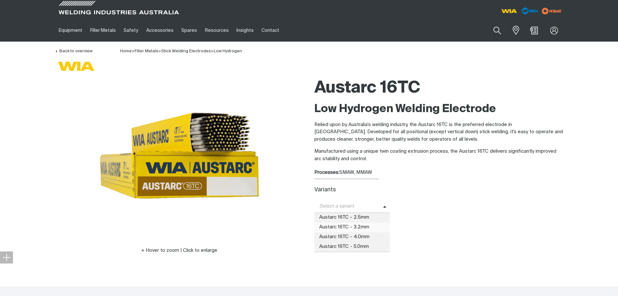 The height and width of the screenshot is (296, 618). Describe the element at coordinates (189, 30) in the screenshot. I see `a: Spares` at that location.